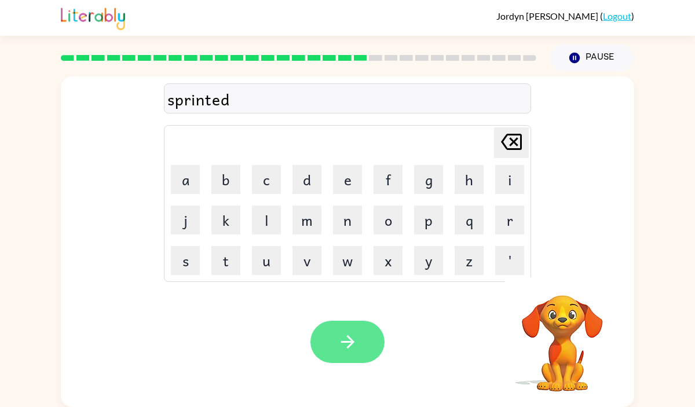 Image resolution: width=695 pixels, height=407 pixels. What do you see at coordinates (509, 179) in the screenshot?
I see `button: i` at bounding box center [509, 179].